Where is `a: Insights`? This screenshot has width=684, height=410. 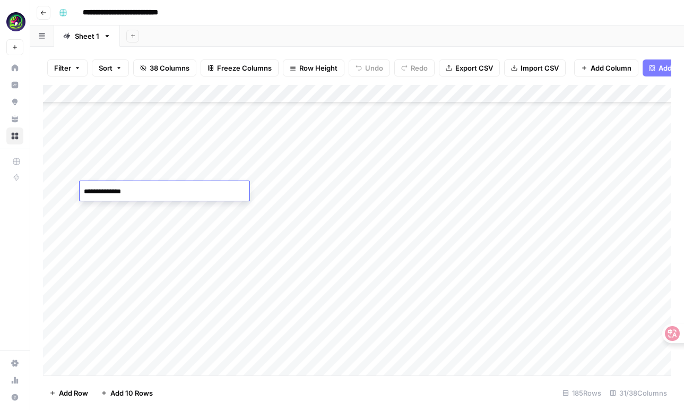
a: Insights is located at coordinates (15, 85).